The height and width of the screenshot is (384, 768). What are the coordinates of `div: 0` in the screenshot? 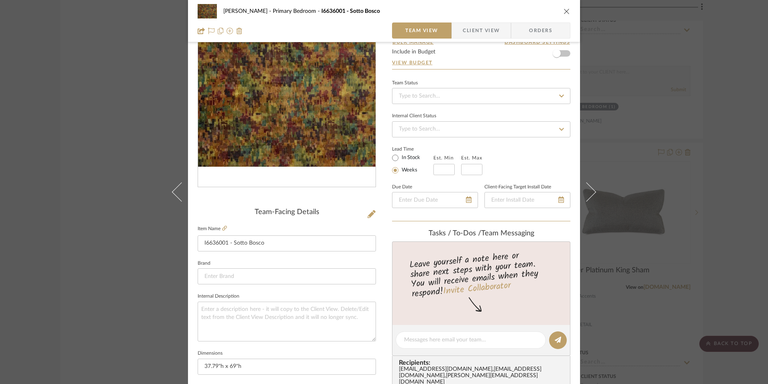 It's located at (287, 100).